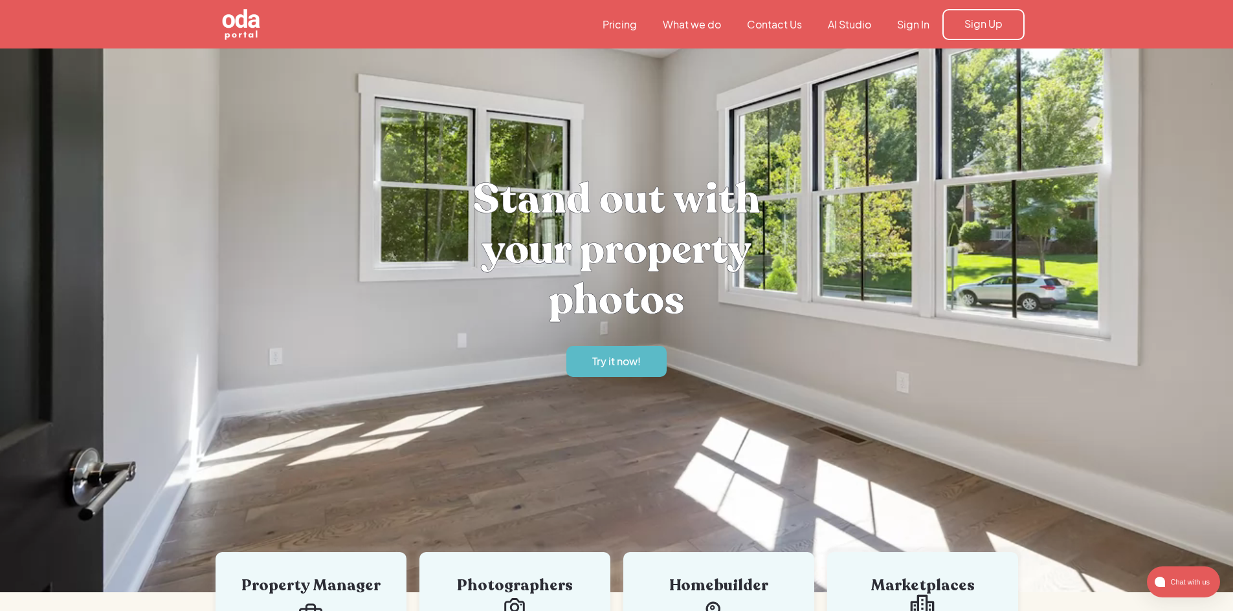 This screenshot has height=611, width=1233. What do you see at coordinates (1188, 582) in the screenshot?
I see `span: Chat with us` at bounding box center [1188, 582].